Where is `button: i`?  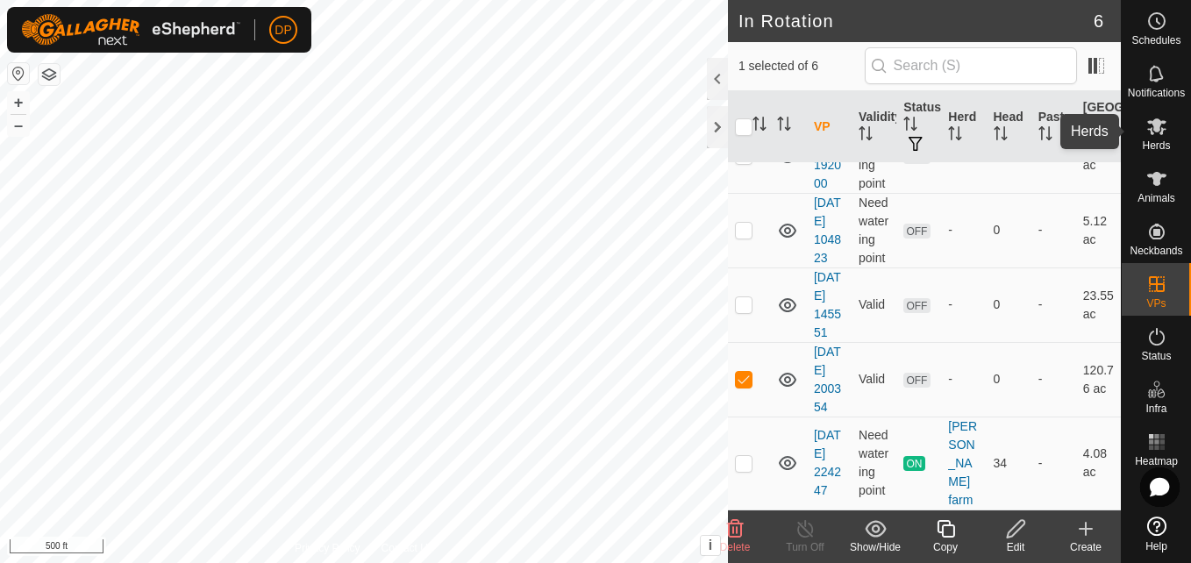
button: i is located at coordinates (710, 546).